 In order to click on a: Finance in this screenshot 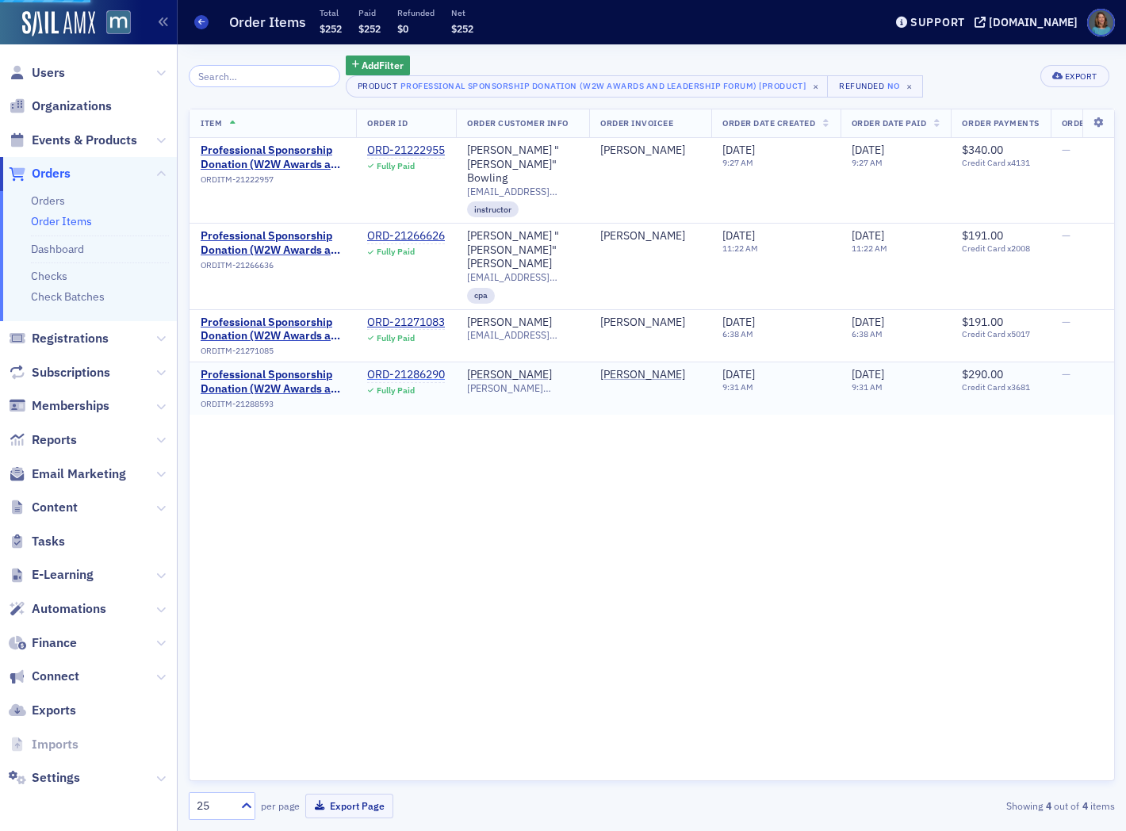, I will do `click(43, 643)`.